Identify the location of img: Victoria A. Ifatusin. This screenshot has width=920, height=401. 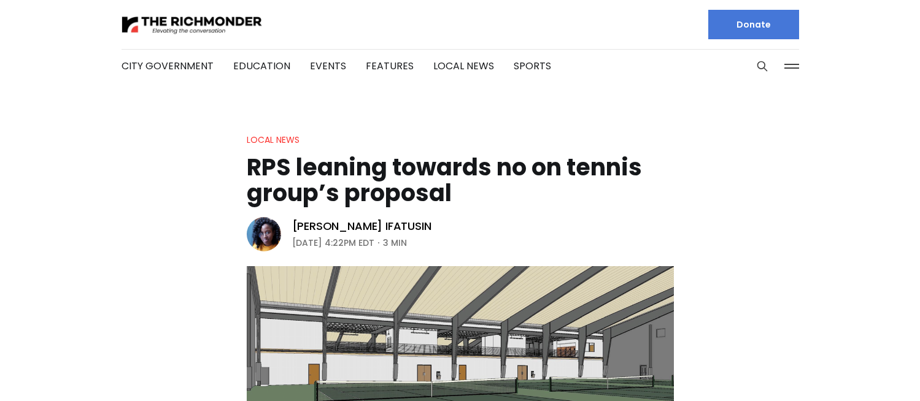
(264, 234).